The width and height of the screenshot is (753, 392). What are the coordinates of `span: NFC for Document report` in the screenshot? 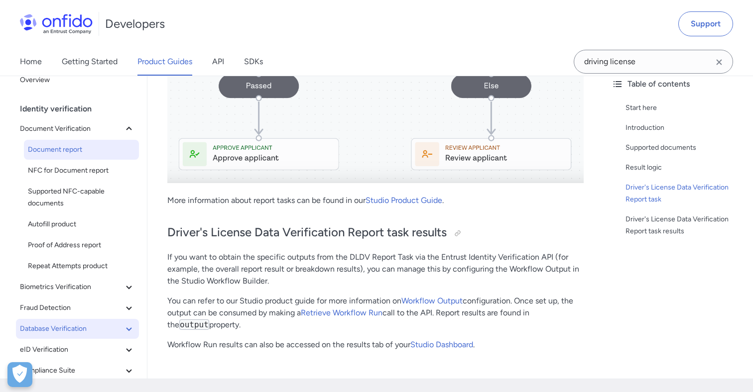 It's located at (81, 171).